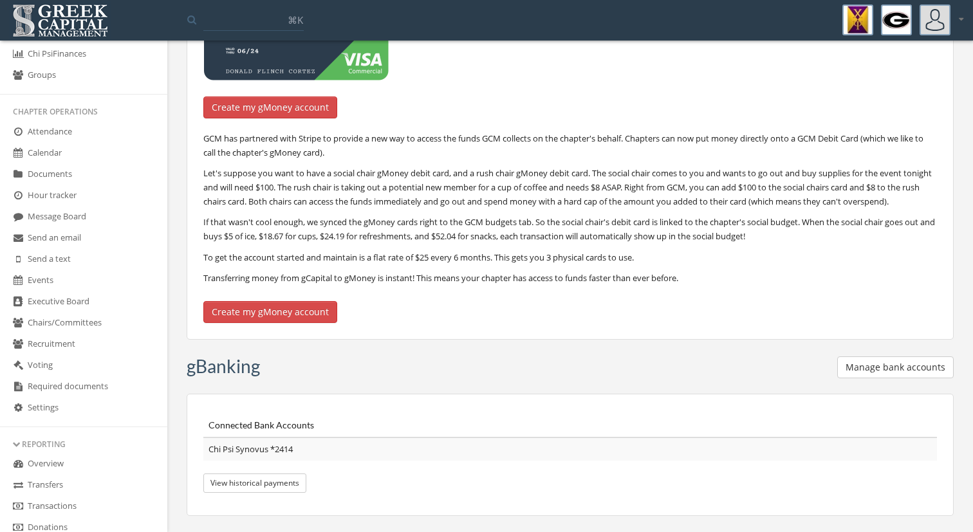 Image resolution: width=973 pixels, height=532 pixels. What do you see at coordinates (570, 187) in the screenshot?
I see `p: Let's suppose you want to have a social chair gMoney debit card, and a rush chair gMoney debit ca...` at bounding box center [570, 187].